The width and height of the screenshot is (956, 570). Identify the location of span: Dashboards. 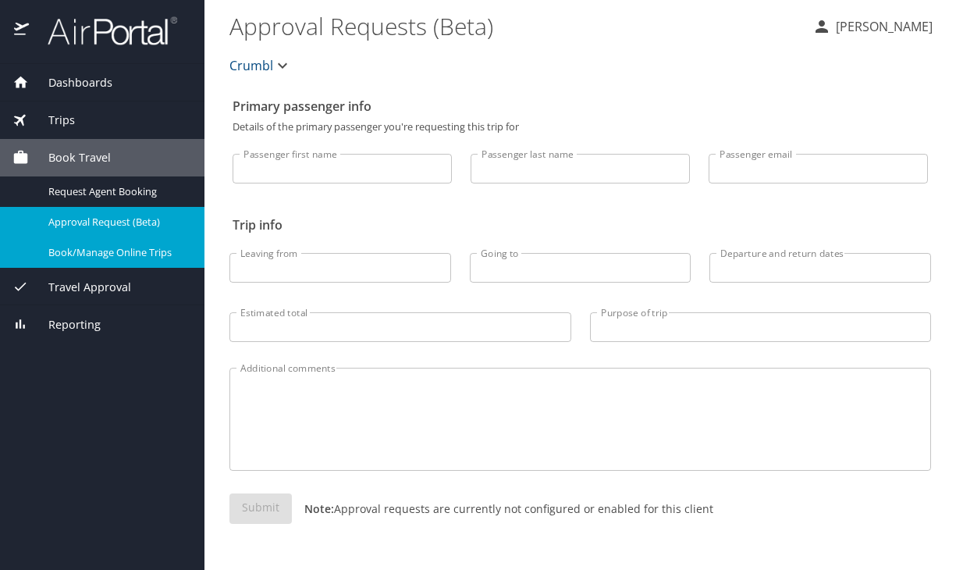
(70, 83).